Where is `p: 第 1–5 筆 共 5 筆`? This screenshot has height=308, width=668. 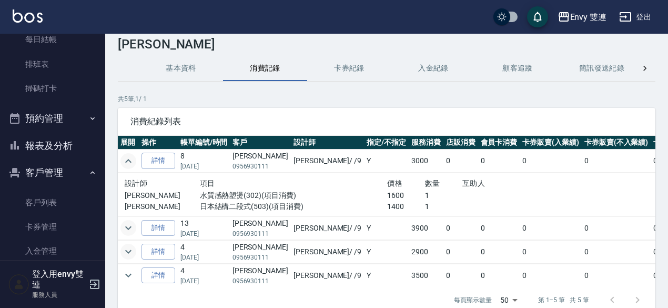
p: 第 1–5 筆 共 5 筆 is located at coordinates (563, 300).